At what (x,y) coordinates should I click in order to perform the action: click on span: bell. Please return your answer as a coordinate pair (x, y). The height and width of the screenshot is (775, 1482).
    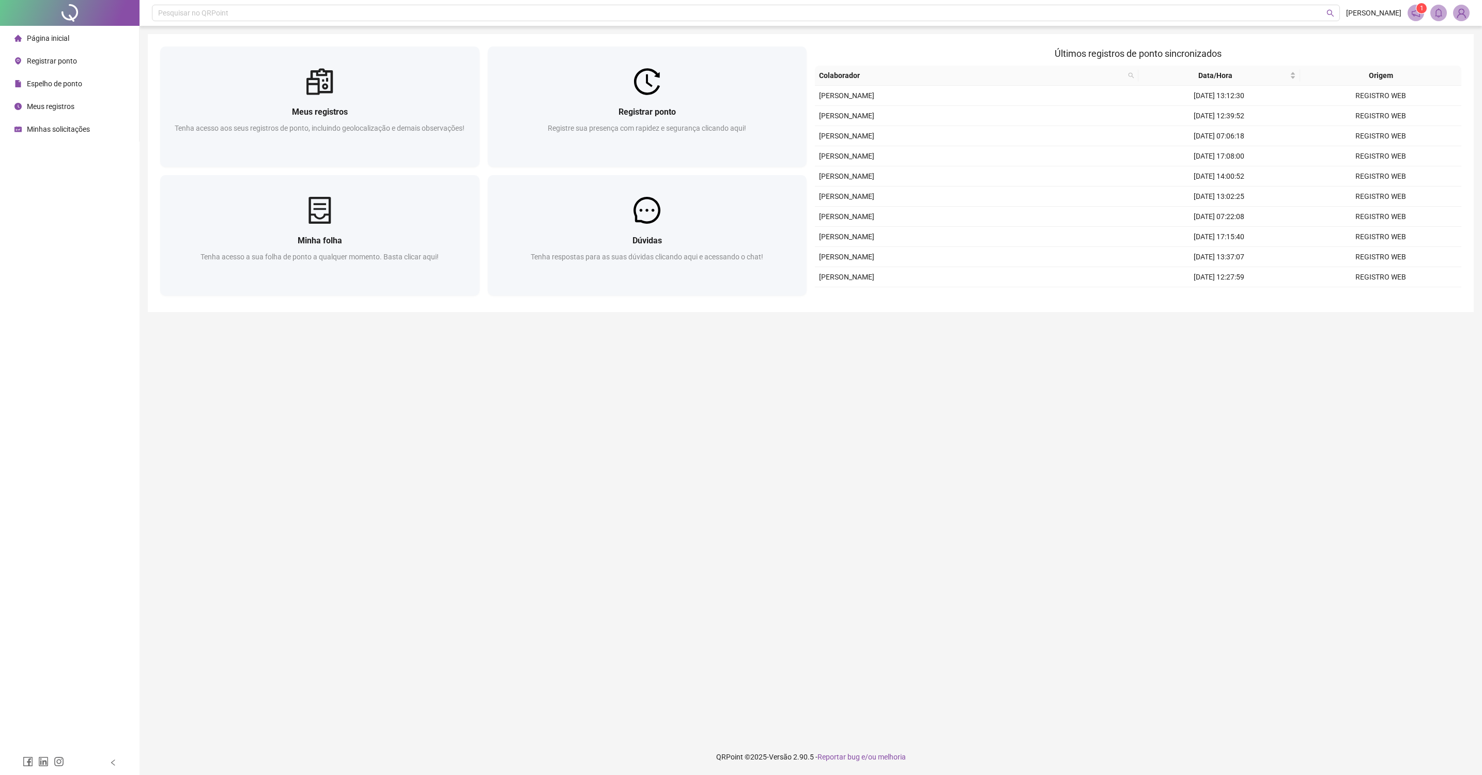
    Looking at the image, I should click on (1439, 13).